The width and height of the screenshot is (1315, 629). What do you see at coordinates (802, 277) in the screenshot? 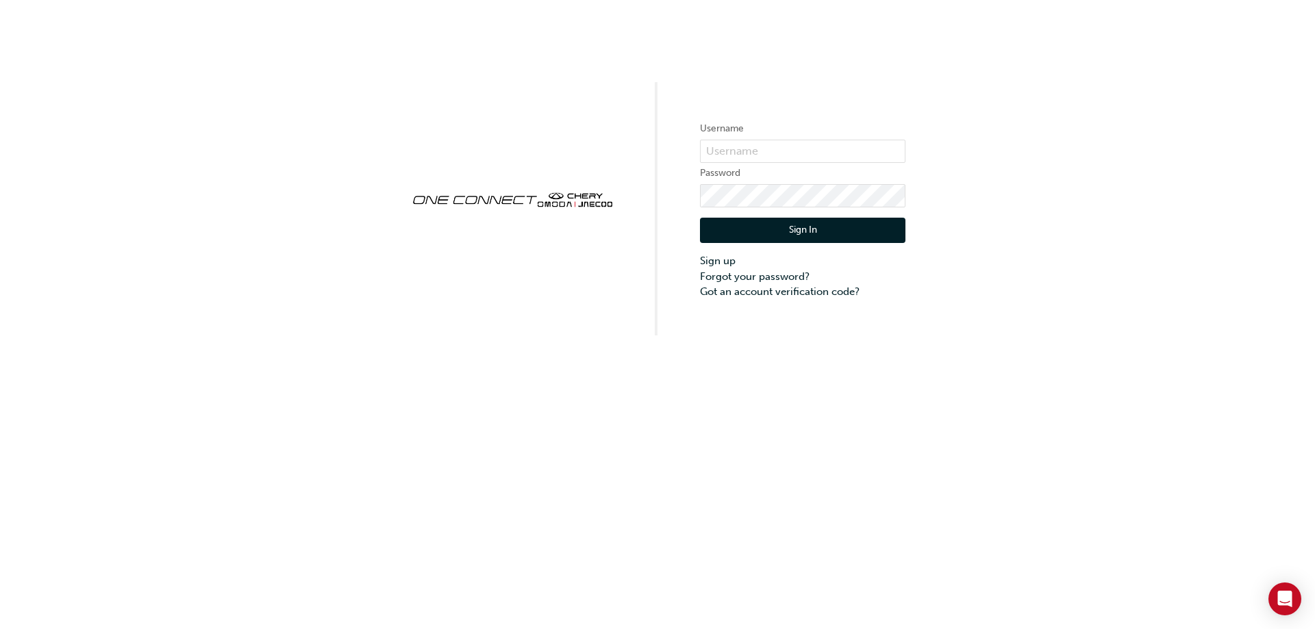
I see `a: Forgot your password?` at bounding box center [802, 277].